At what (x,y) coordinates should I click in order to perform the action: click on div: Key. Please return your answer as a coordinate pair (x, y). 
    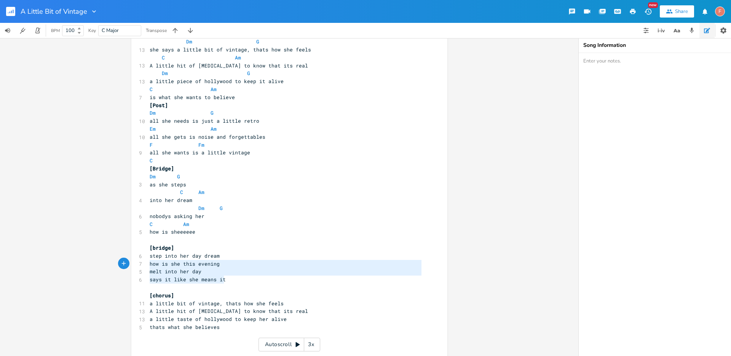
    Looking at the image, I should click on (92, 30).